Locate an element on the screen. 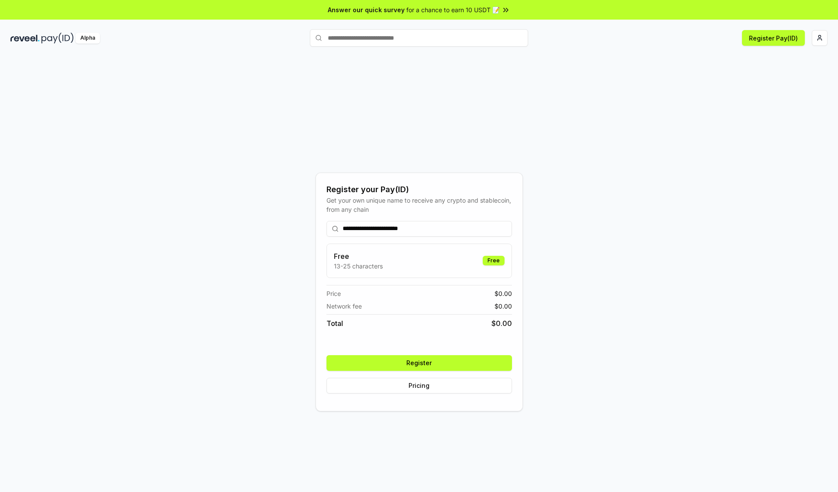  img: reveel_dark is located at coordinates (25, 38).